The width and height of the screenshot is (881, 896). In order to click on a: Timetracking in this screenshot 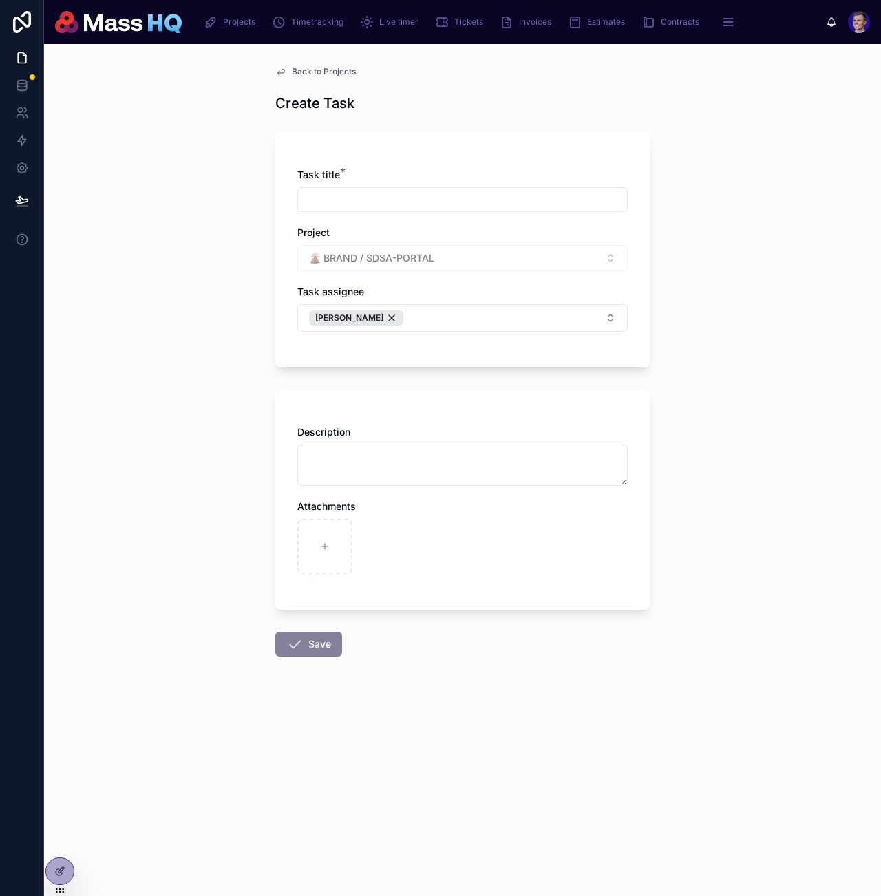, I will do `click(310, 22)`.